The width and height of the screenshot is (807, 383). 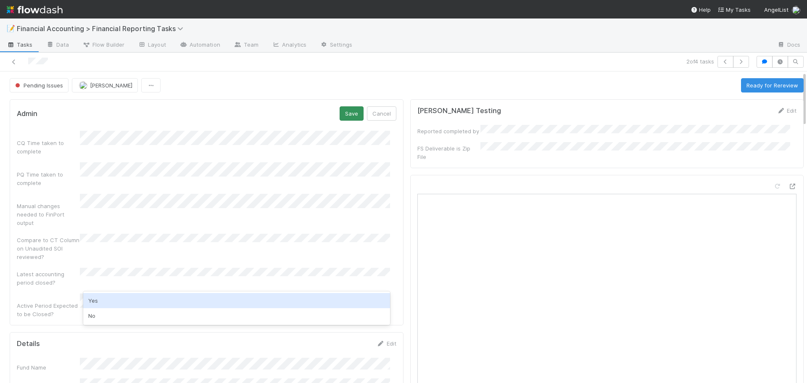 What do you see at coordinates (449, 131) in the screenshot?
I see `div: Reported completed by` at bounding box center [449, 131].